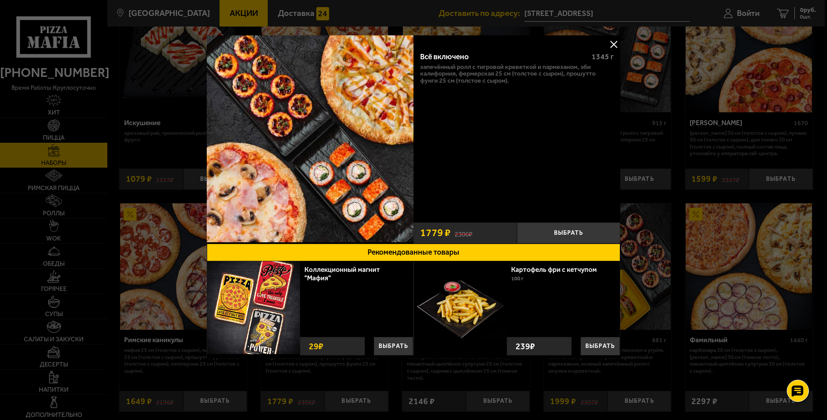 The width and height of the screenshot is (827, 420). I want to click on span: 100 г, so click(517, 278).